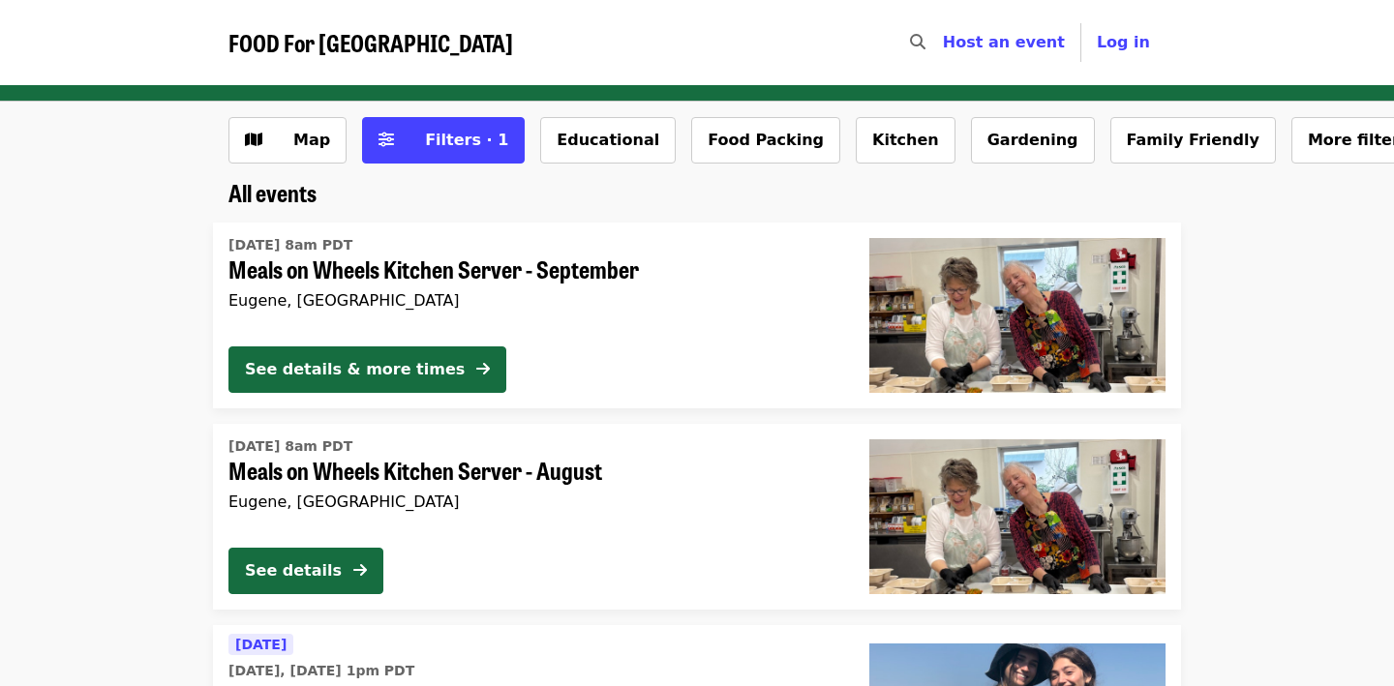 This screenshot has width=1394, height=686. I want to click on i: search icon, so click(918, 42).